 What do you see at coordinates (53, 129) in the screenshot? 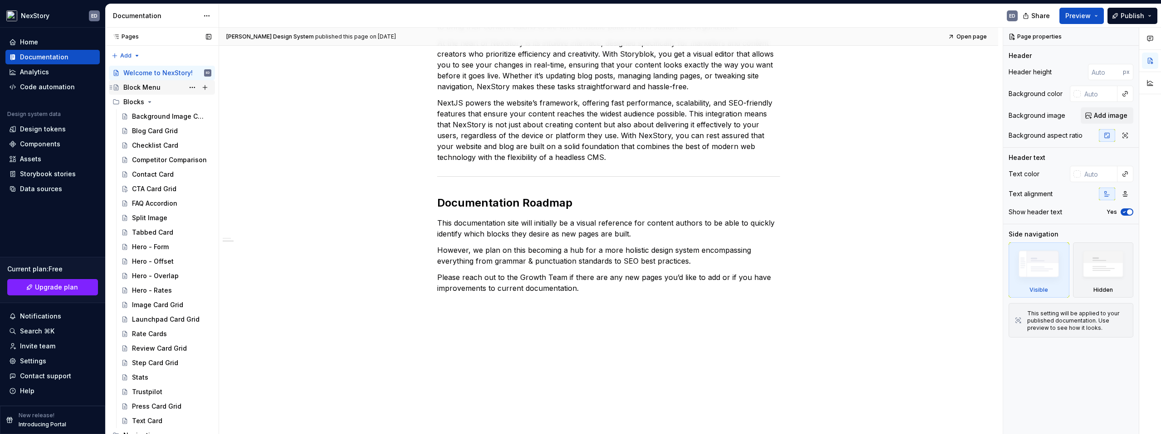
I see `a: Design tokens` at bounding box center [53, 129].